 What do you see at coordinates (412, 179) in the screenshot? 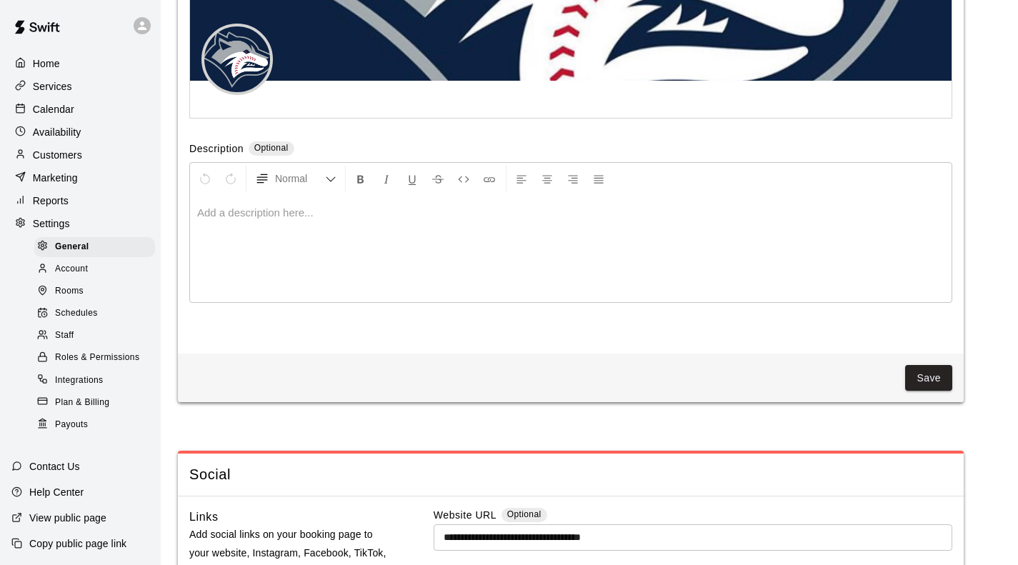
I see `button: Format Underline` at bounding box center [412, 179].